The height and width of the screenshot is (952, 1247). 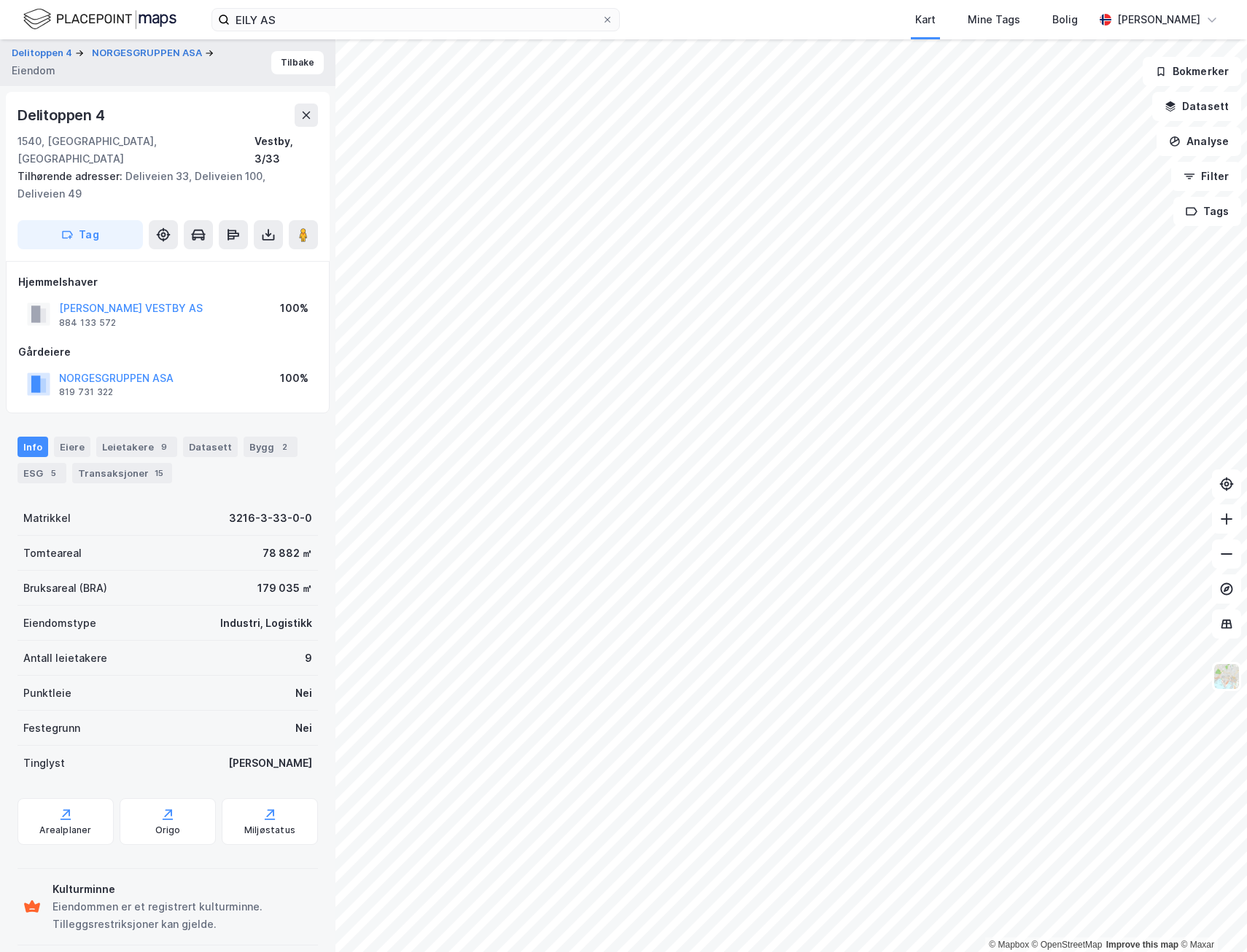 What do you see at coordinates (42, 473) in the screenshot?
I see `div: ESG` at bounding box center [42, 473].